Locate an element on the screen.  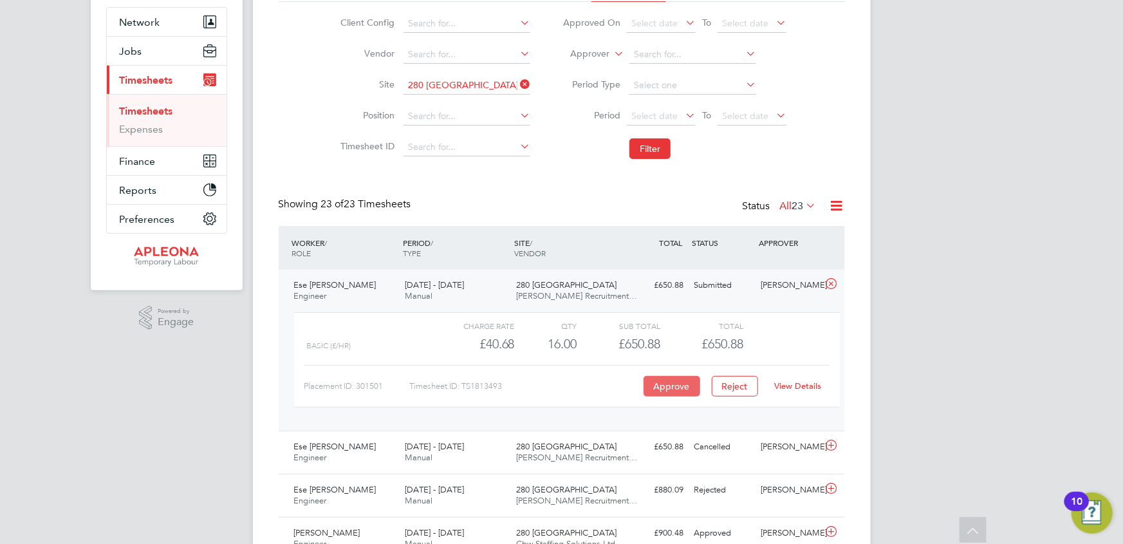
span: Basic (£/HR) is located at coordinates (329, 346).